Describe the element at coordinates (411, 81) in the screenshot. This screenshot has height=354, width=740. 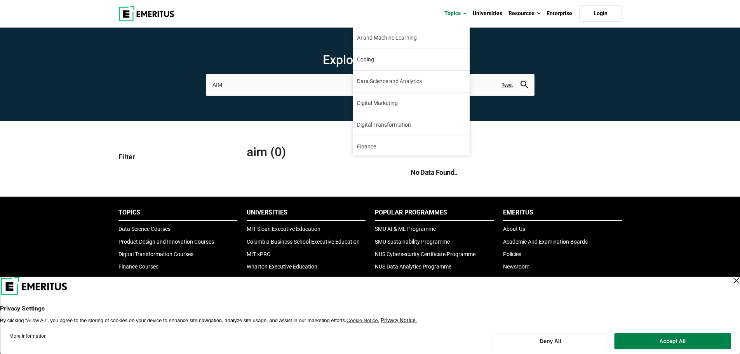
I see `a: Data Science and Analytics` at that location.